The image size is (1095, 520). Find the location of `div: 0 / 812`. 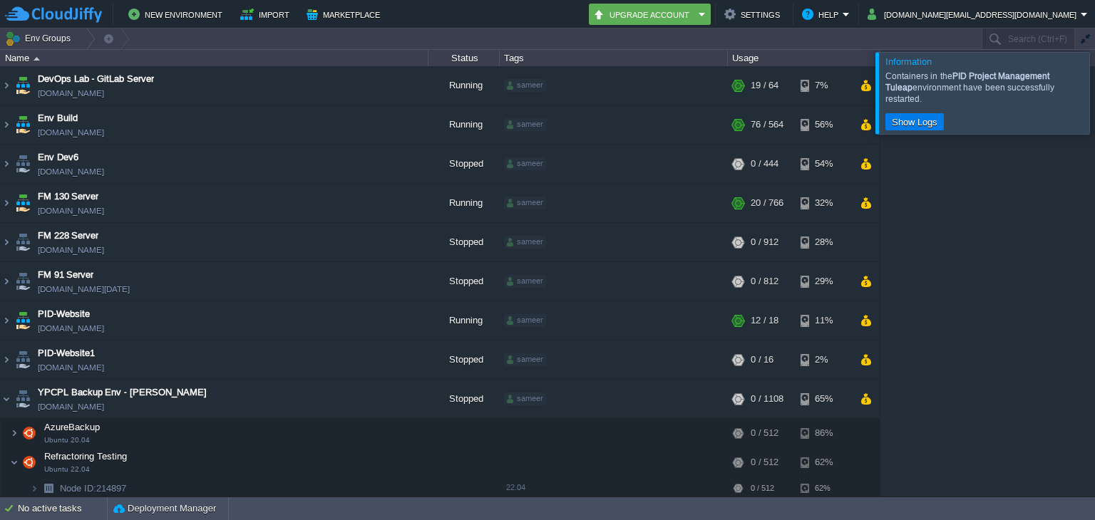

div: 0 / 812 is located at coordinates (764, 282).